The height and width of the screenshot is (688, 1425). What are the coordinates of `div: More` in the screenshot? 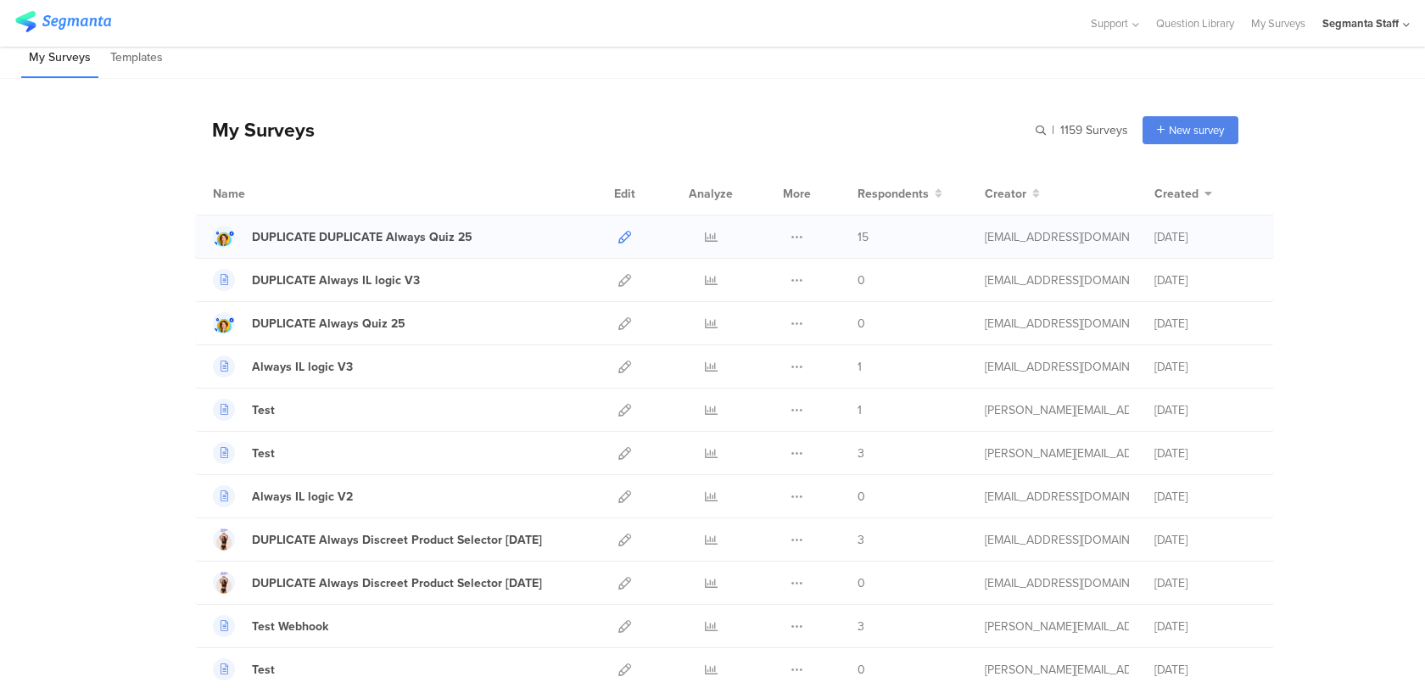 It's located at (796, 193).